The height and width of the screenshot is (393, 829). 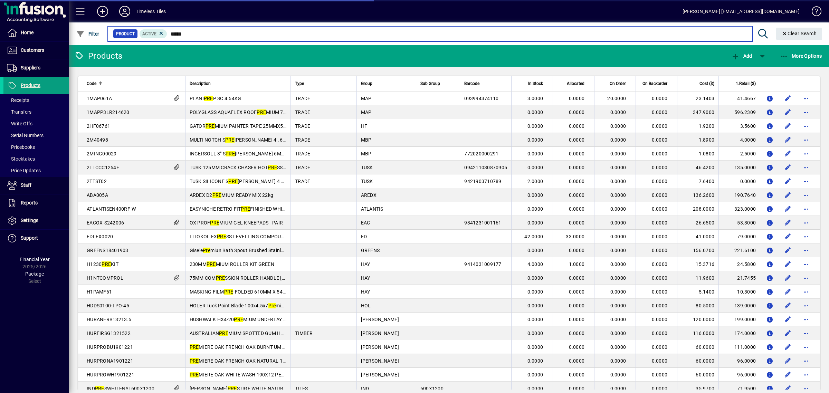 I want to click on td: 135.0000, so click(x=739, y=168).